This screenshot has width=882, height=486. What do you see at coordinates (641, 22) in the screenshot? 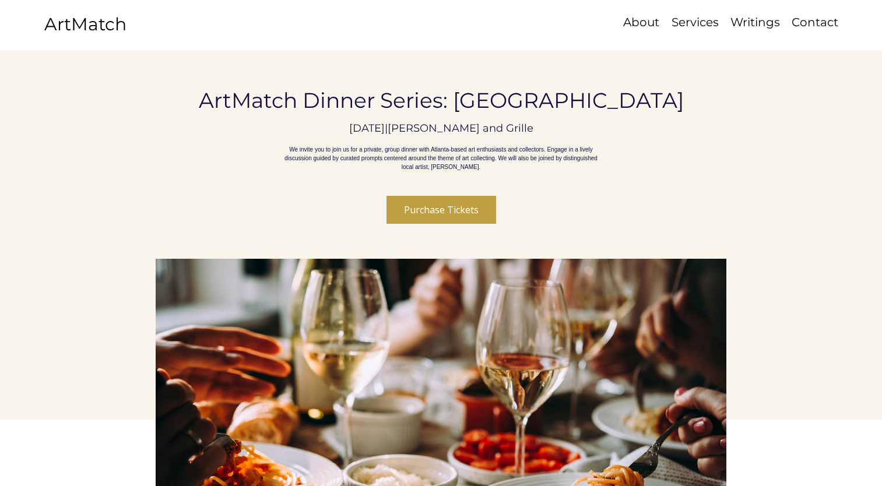
I see `p: About` at bounding box center [641, 22].